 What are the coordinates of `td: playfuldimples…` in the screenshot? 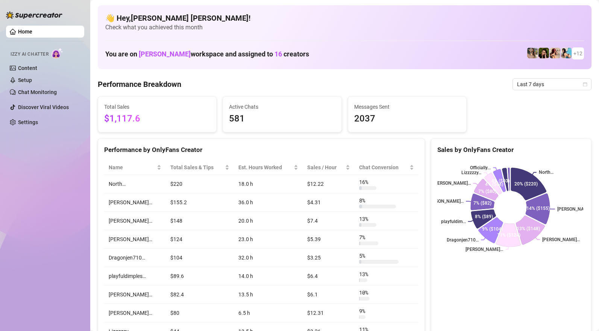 It's located at (135, 276).